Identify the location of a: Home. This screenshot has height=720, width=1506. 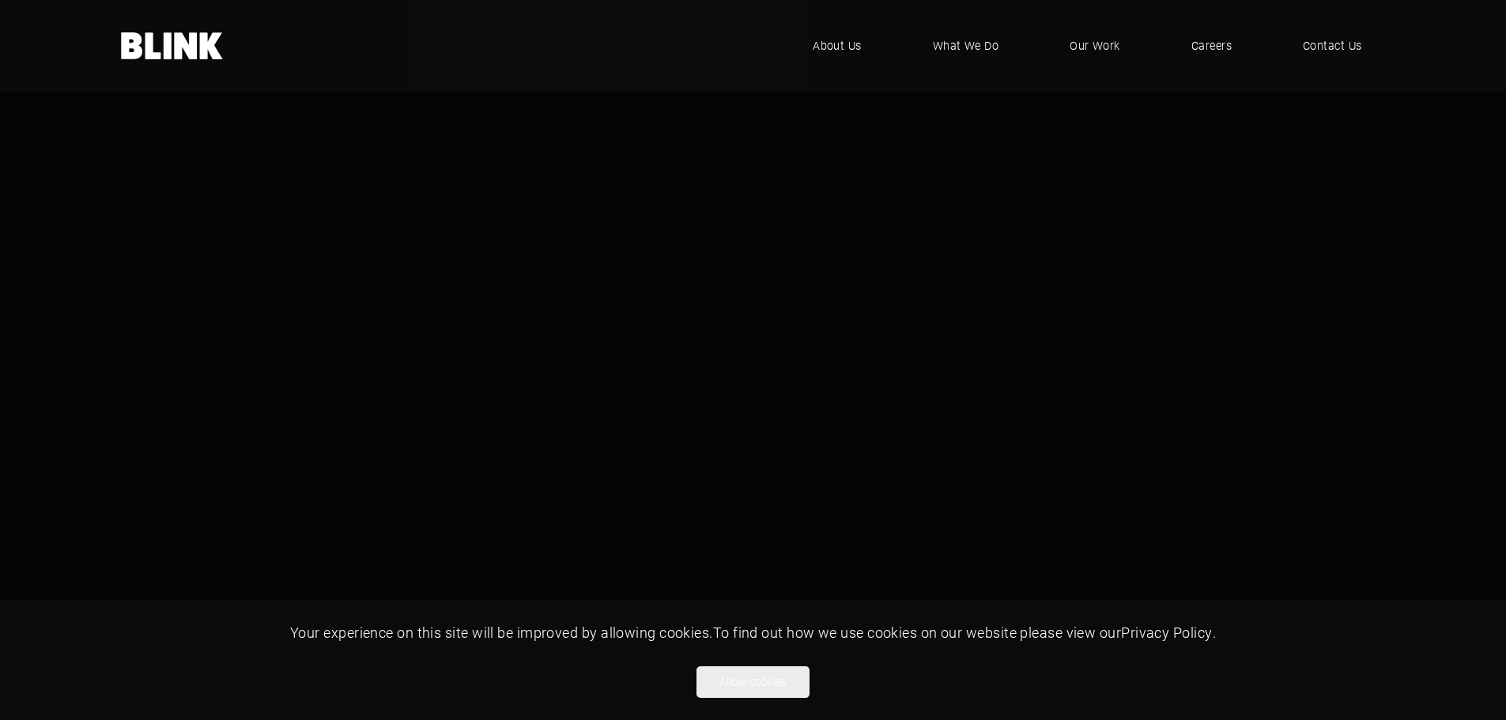
(172, 46).